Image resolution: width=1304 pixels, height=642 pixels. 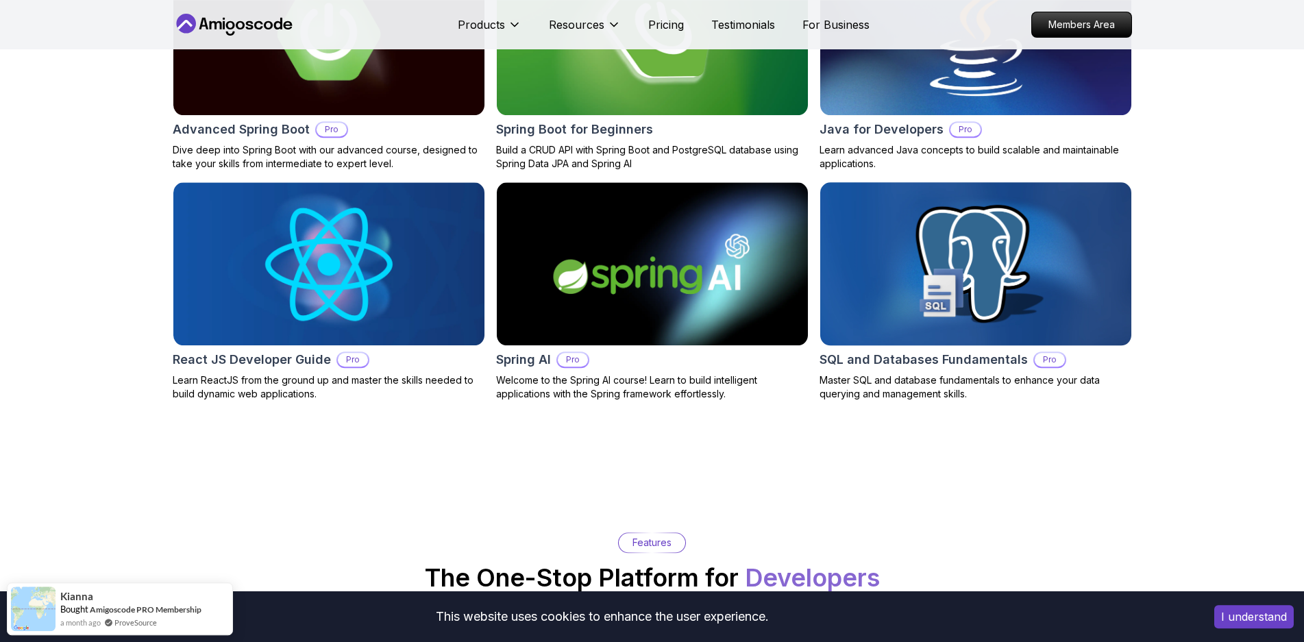 What do you see at coordinates (74, 609) in the screenshot?
I see `span: Bought` at bounding box center [74, 609].